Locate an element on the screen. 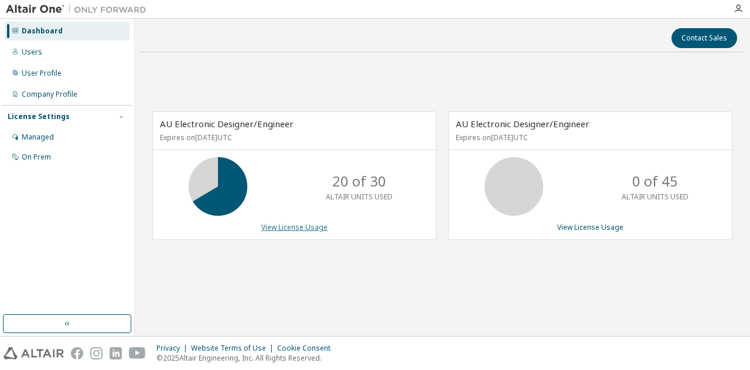 This screenshot has height=370, width=750. div: Website Terms of Use is located at coordinates (234, 348).